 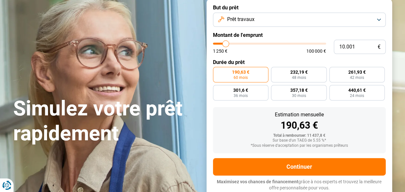 What do you see at coordinates (299, 90) in the screenshot?
I see `span: 357,18 €` at bounding box center [299, 90].